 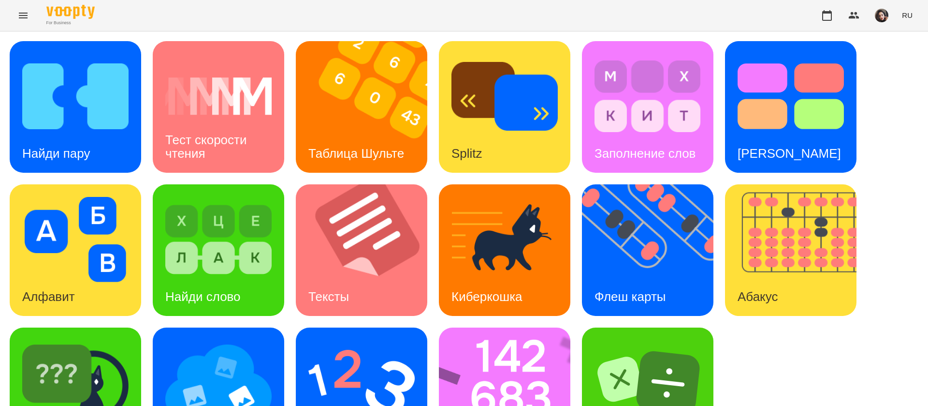 What do you see at coordinates (75, 239) in the screenshot?
I see `img: Алфавит` at bounding box center [75, 239].